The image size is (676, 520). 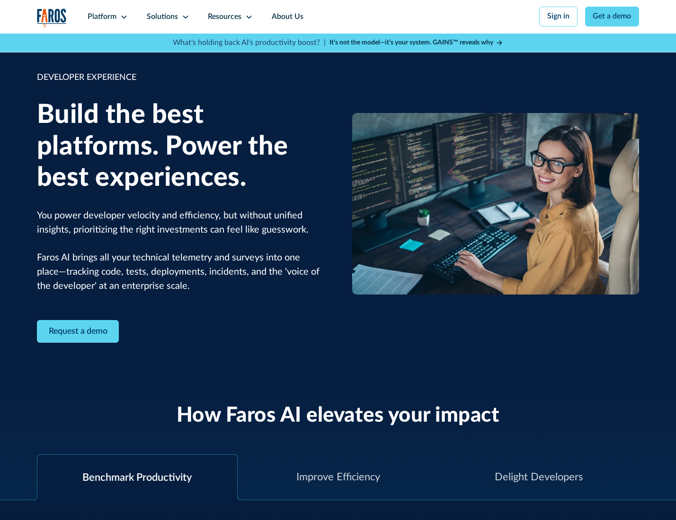 I want to click on div: Resources, so click(x=224, y=17).